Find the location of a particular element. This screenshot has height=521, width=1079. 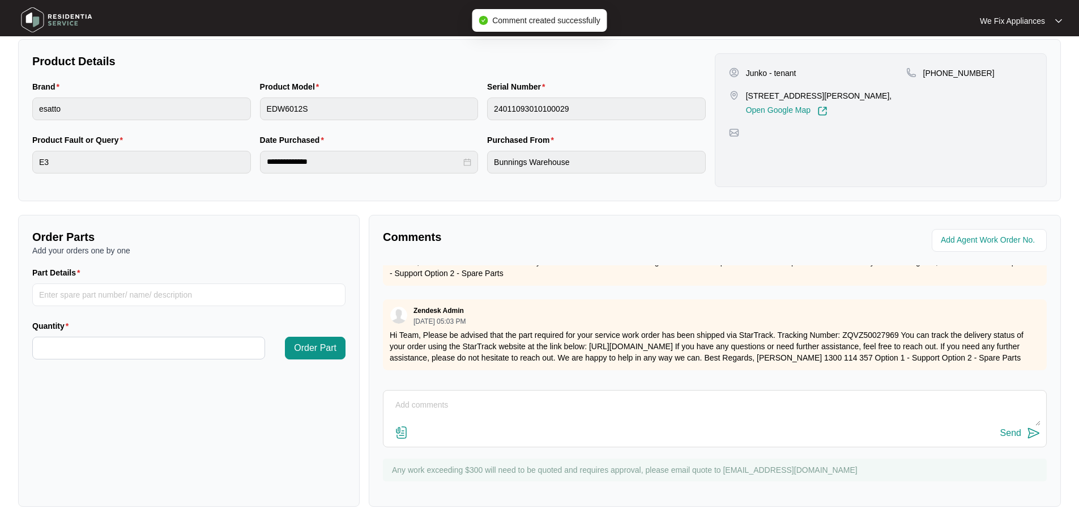

label: Product Fault or Query is located at coordinates (80, 140).